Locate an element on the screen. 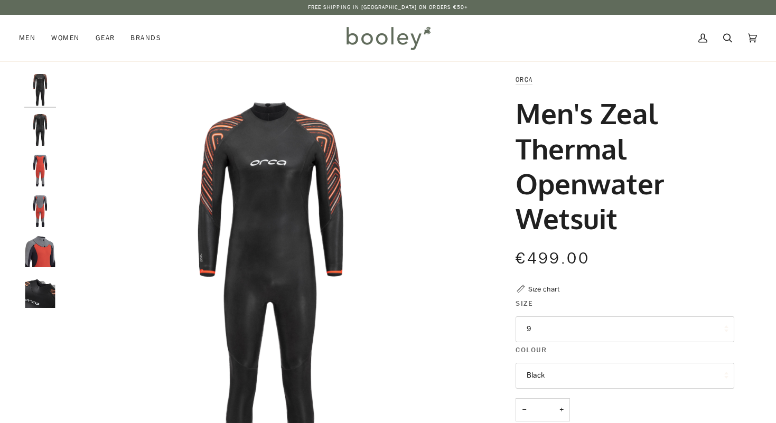 This screenshot has width=776, height=423. button: 9 is located at coordinates (625, 329).